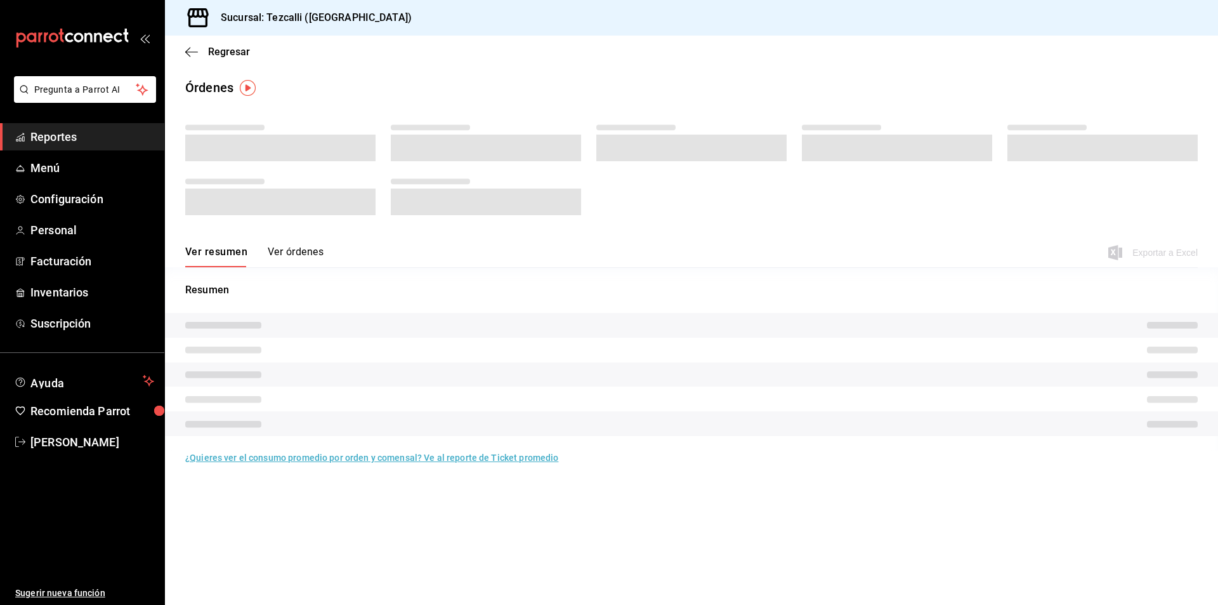 The height and width of the screenshot is (605, 1218). Describe the element at coordinates (82, 98) in the screenshot. I see `a: Pregunta a Parrot AI` at that location.